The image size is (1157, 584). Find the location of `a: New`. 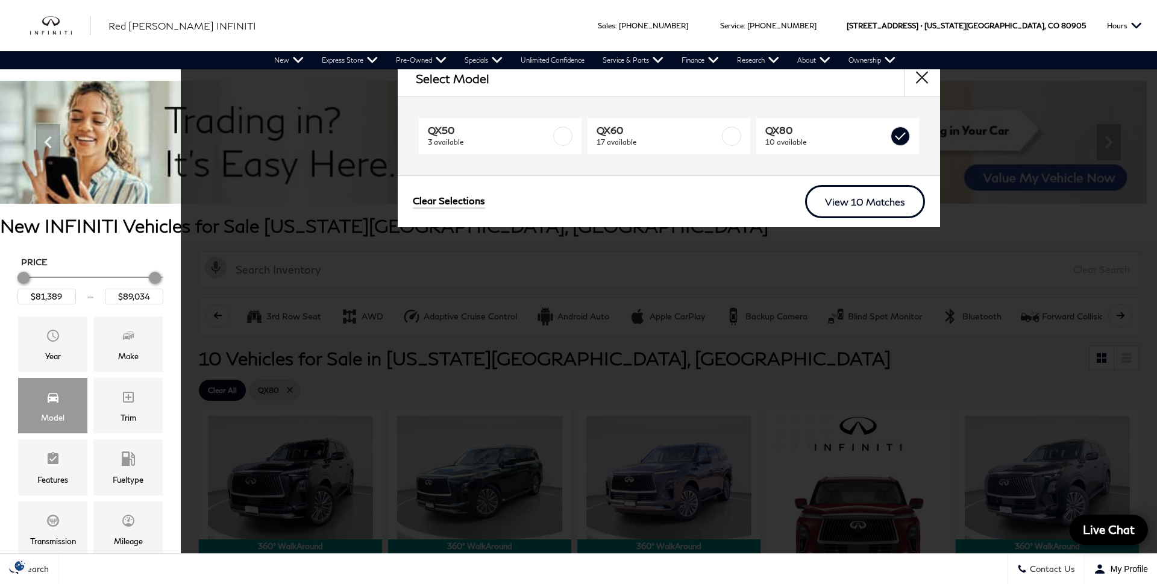

a: New is located at coordinates (289, 60).